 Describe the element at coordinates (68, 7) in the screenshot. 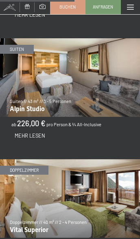

I see `a: Buchen` at that location.